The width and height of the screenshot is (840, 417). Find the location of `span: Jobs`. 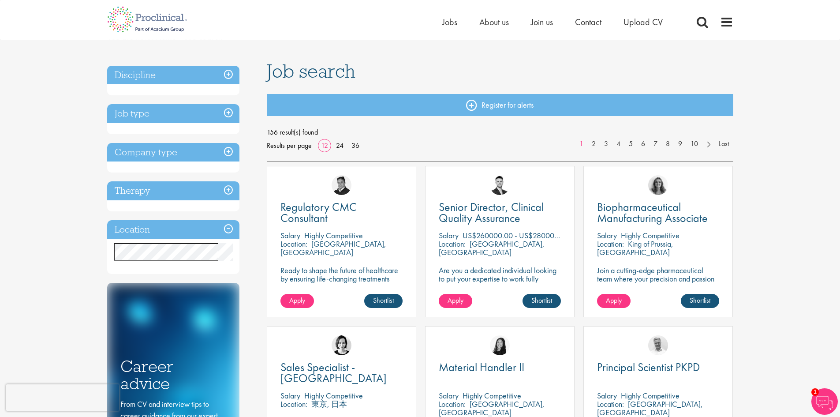

span: Jobs is located at coordinates (450, 22).